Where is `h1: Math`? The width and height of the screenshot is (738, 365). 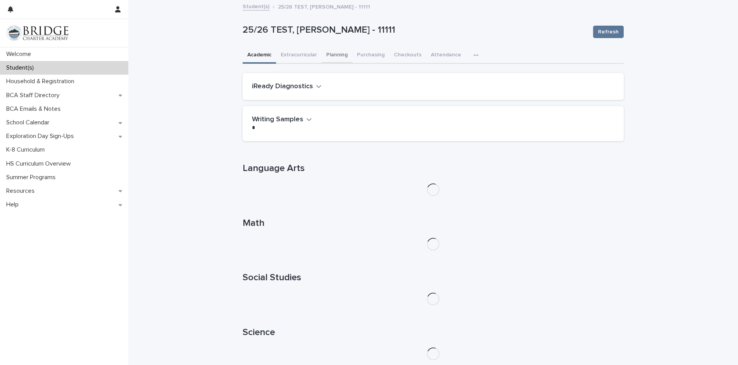 h1: Math is located at coordinates (433, 223).